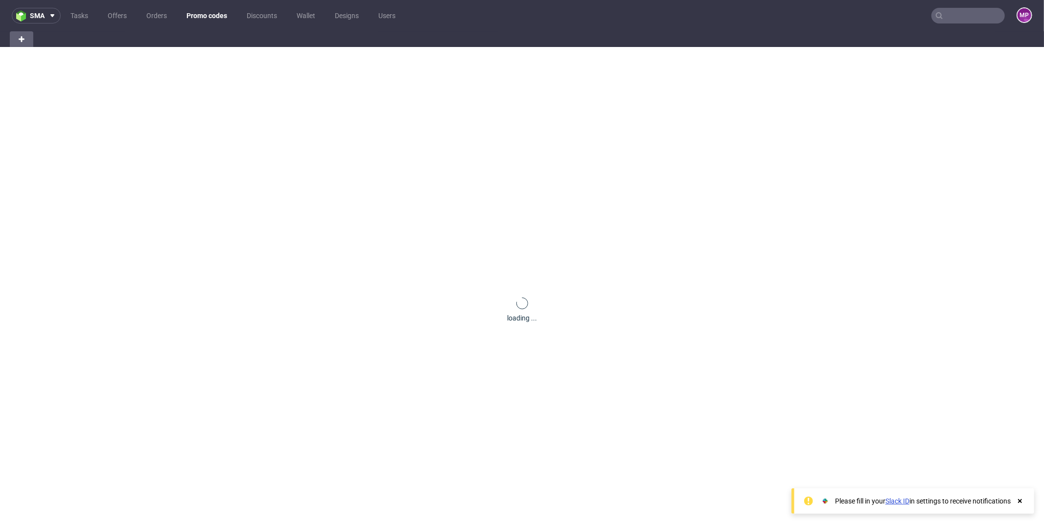 The height and width of the screenshot is (526, 1044). I want to click on a: Wallet, so click(306, 16).